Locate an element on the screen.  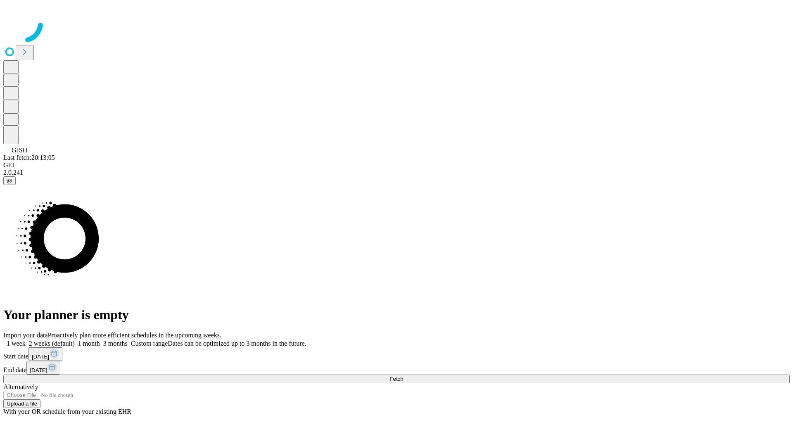
span: Custom range is located at coordinates (149, 343).